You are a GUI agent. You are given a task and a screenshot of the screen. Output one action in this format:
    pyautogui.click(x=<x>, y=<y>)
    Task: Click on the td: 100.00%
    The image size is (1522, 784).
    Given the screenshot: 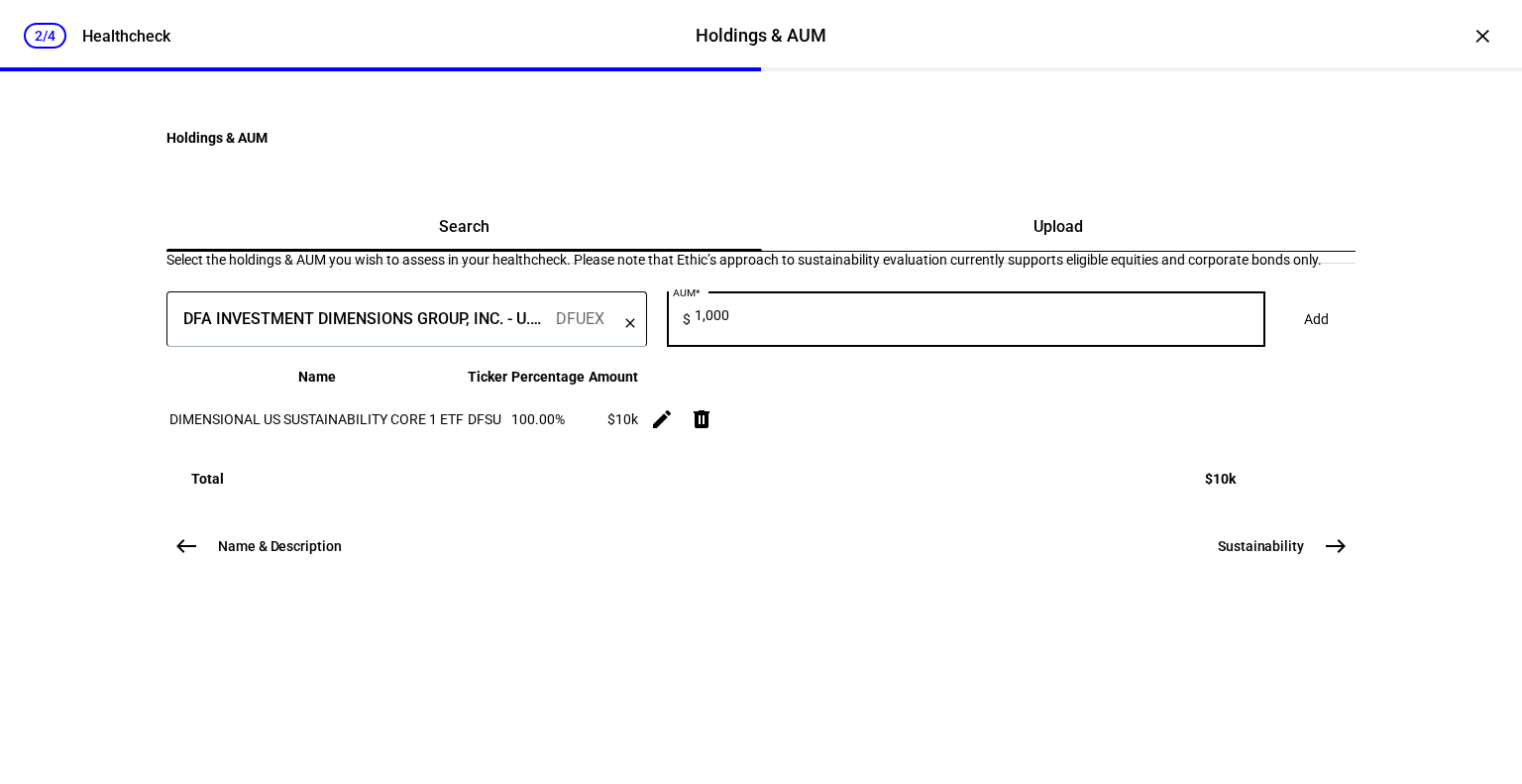 What is the action you would take?
    pyautogui.click(x=548, y=419)
    